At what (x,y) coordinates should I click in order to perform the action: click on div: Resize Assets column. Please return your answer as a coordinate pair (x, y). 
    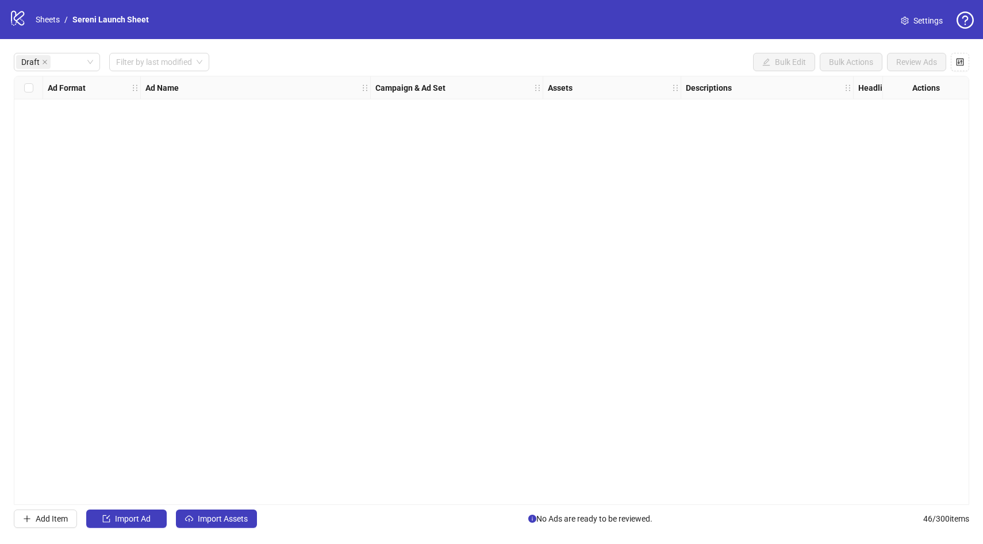
    Looking at the image, I should click on (679, 87).